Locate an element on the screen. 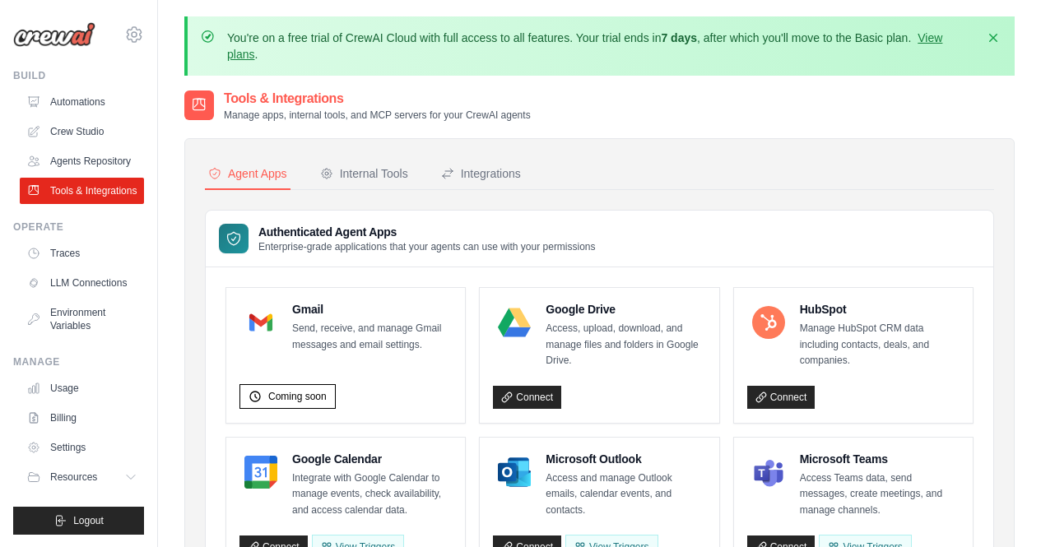 This screenshot has height=547, width=1041. span: Coming soon is located at coordinates (297, 397).